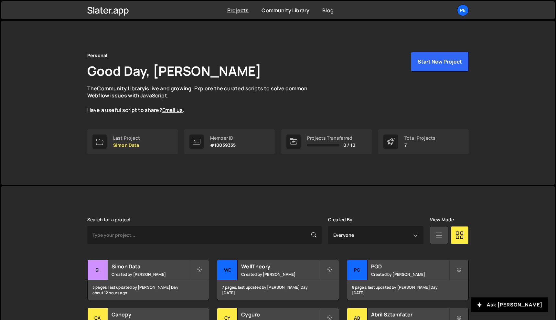 This screenshot has width=556, height=320. What do you see at coordinates (132, 142) in the screenshot?
I see `a: Last Project Simon Data` at bounding box center [132, 142].